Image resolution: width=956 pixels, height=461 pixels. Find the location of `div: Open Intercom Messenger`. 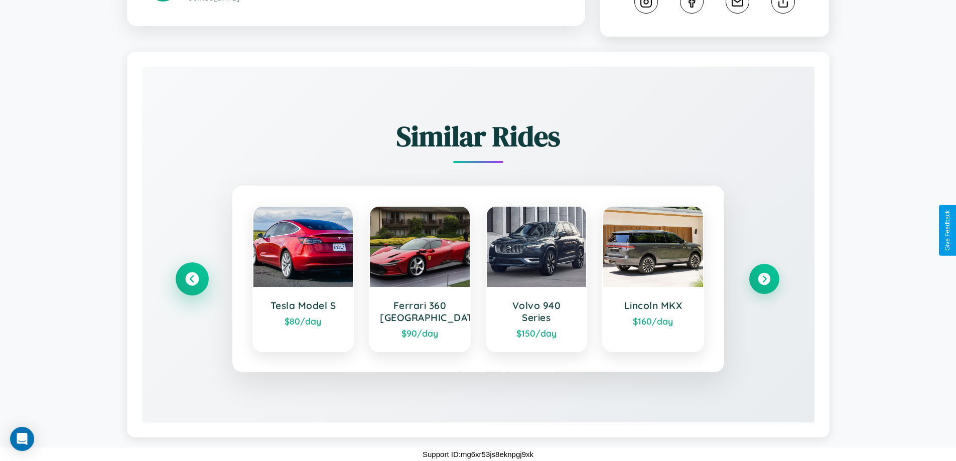

div: Open Intercom Messenger is located at coordinates (22, 439).